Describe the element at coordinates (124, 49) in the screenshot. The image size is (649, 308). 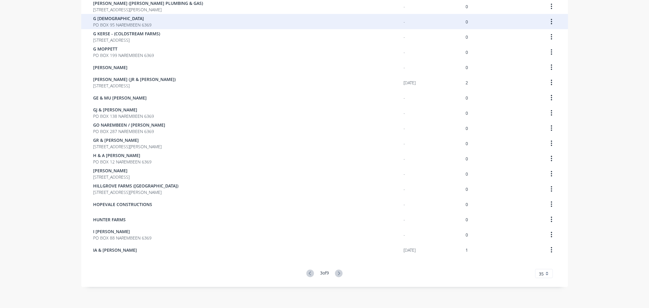
I see `span: G MOPPETT` at that location.